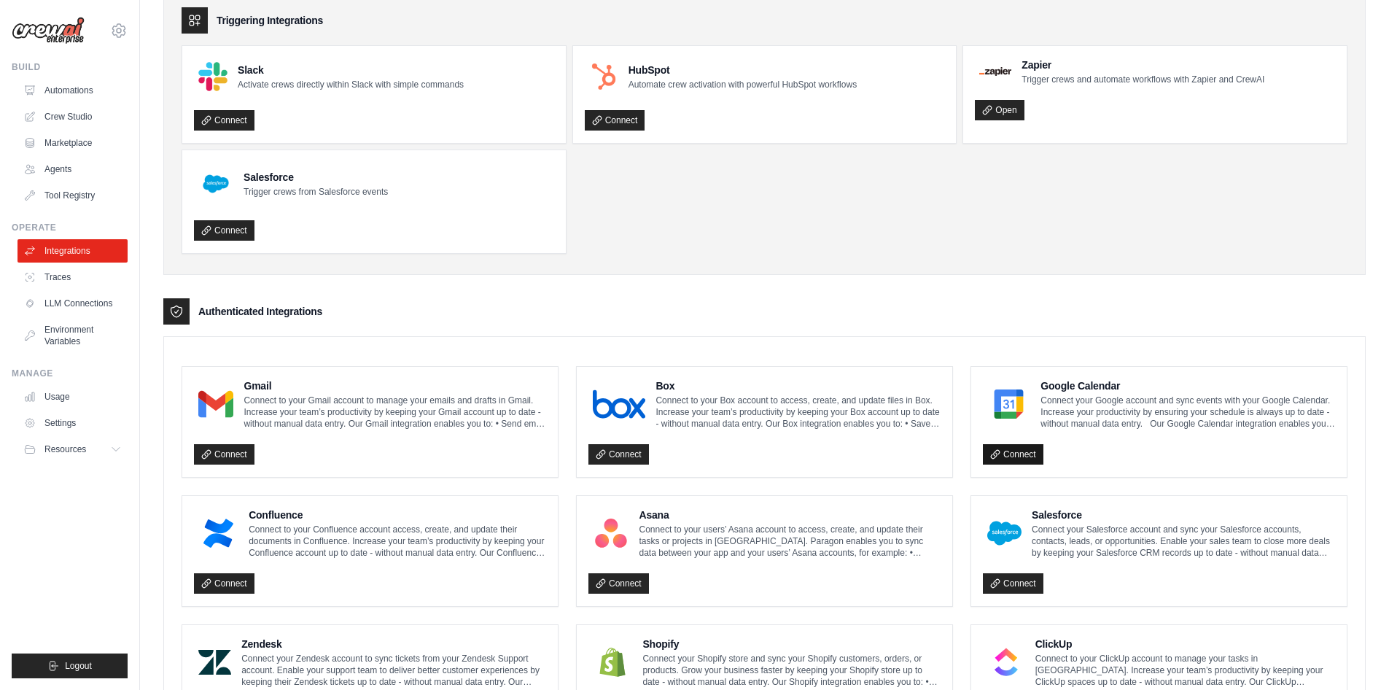  I want to click on p: Connect your Shopify store and sync your Shopify customers, orders, or products. Grow your busine..., so click(791, 670).